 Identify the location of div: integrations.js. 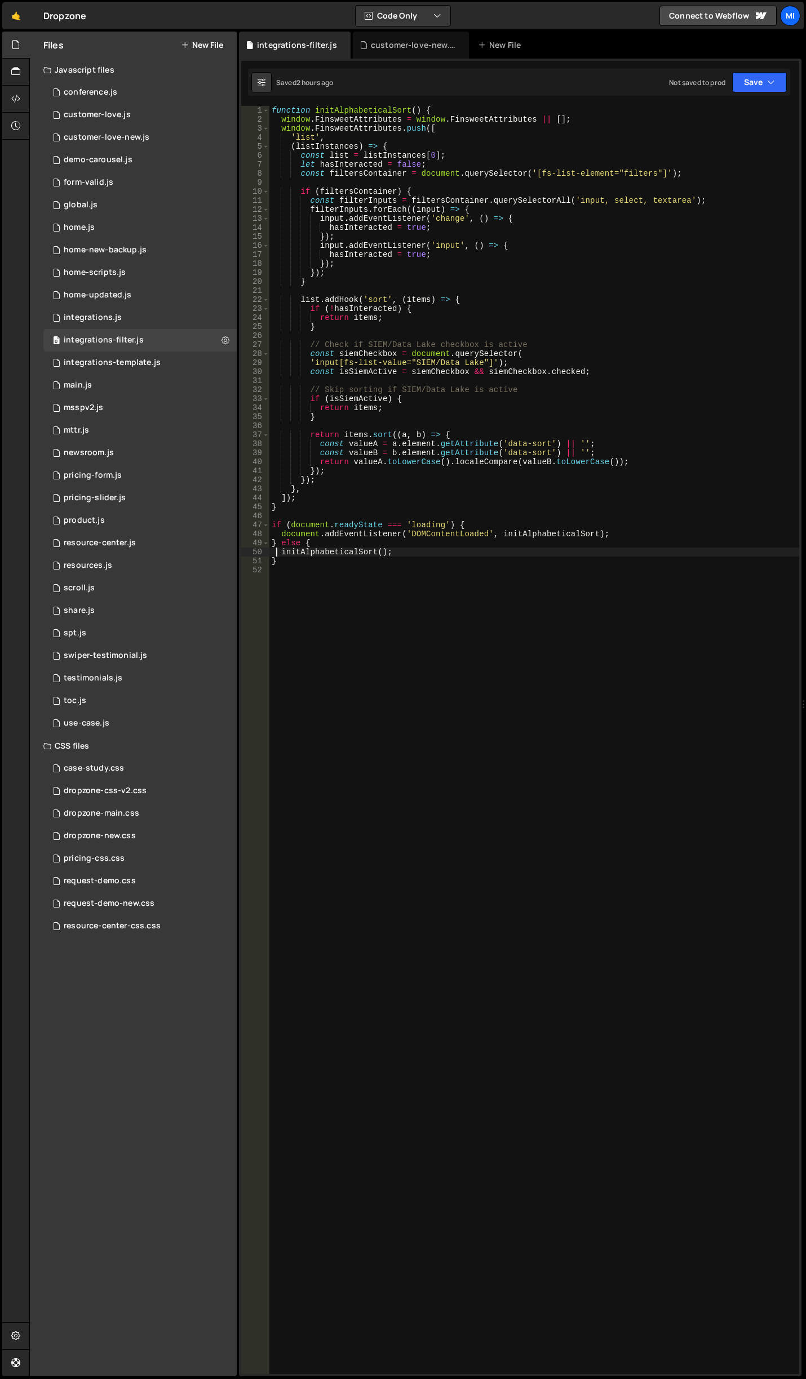
(92, 318).